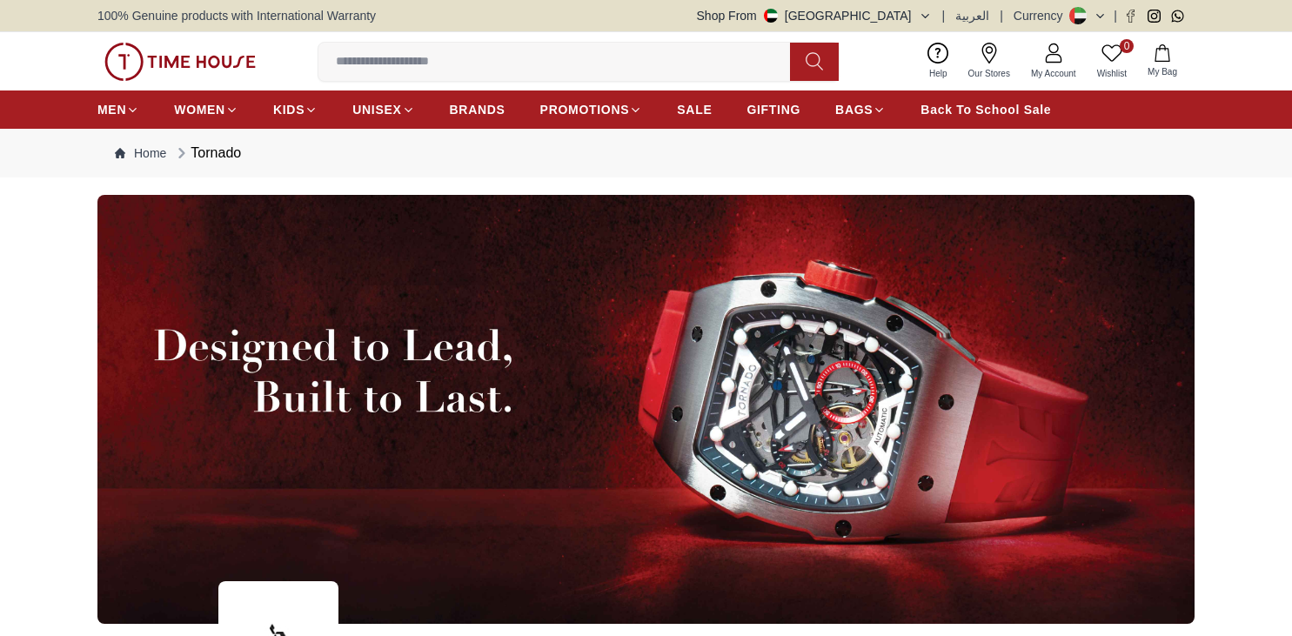 This screenshot has height=636, width=1292. What do you see at coordinates (774, 110) in the screenshot?
I see `span: GIFTING` at bounding box center [774, 110].